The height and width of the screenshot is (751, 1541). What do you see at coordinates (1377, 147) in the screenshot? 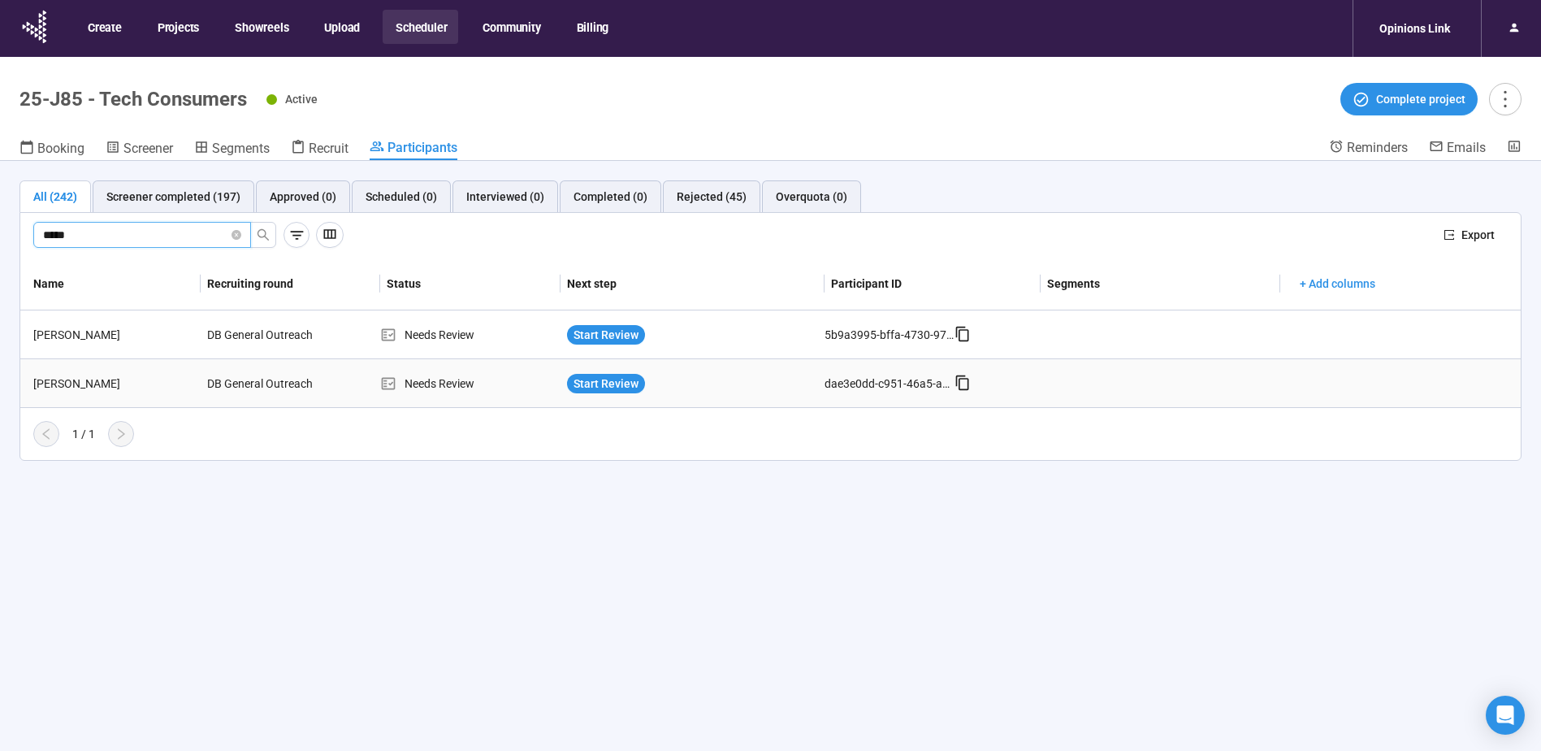
I see `span: Reminders` at bounding box center [1377, 147].